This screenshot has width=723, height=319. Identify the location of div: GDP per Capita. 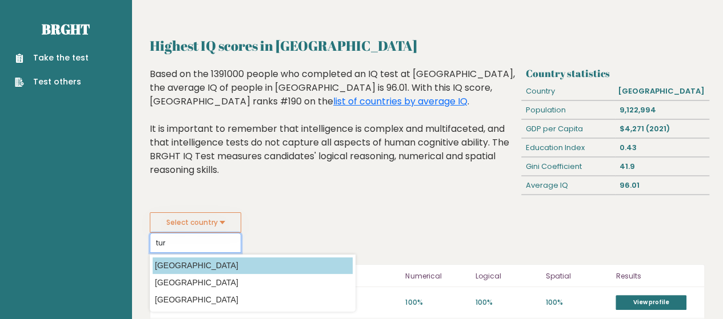
(568, 129).